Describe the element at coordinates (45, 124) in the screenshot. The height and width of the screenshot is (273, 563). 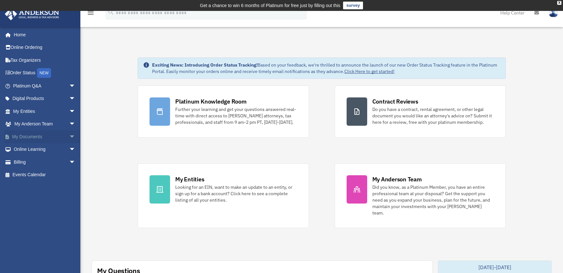
I see `a: My Anderson Teamarrow_drop_down` at that location.